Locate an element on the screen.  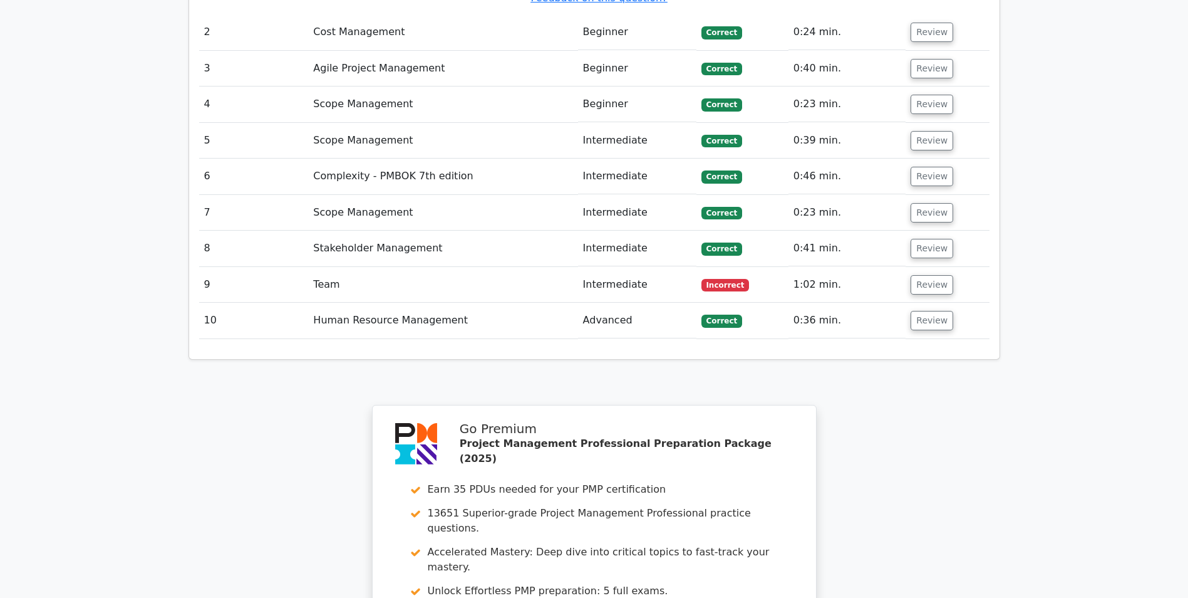
td: 0:36 min. is located at coordinates (848, 320).